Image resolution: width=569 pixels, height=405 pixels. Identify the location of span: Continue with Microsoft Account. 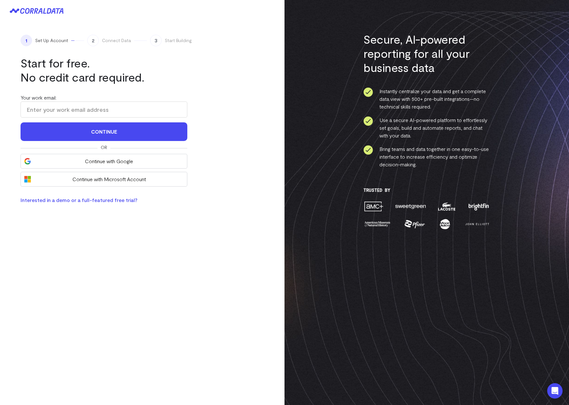
(109, 179).